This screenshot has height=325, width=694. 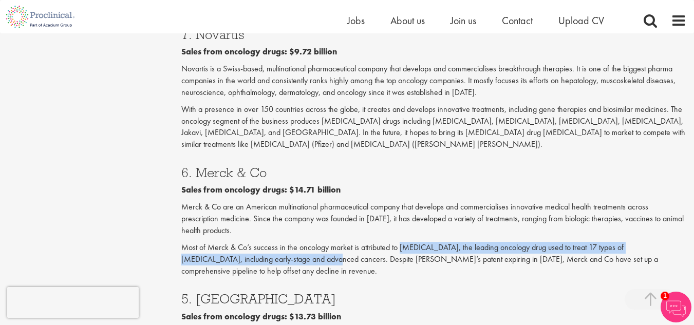 I want to click on span: Jobs, so click(x=356, y=21).